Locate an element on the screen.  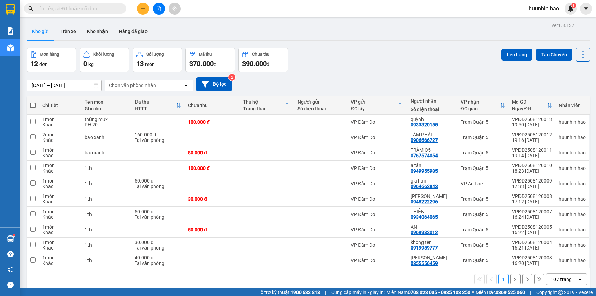
span: 0 is located at coordinates (85, 63).